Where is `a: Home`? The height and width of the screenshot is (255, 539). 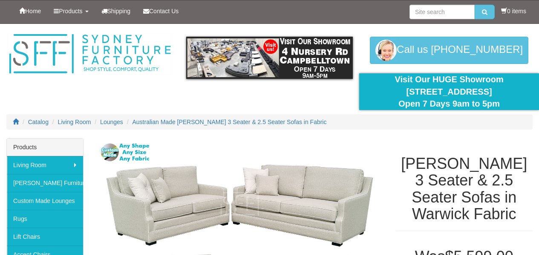 a: Home is located at coordinates (30, 11).